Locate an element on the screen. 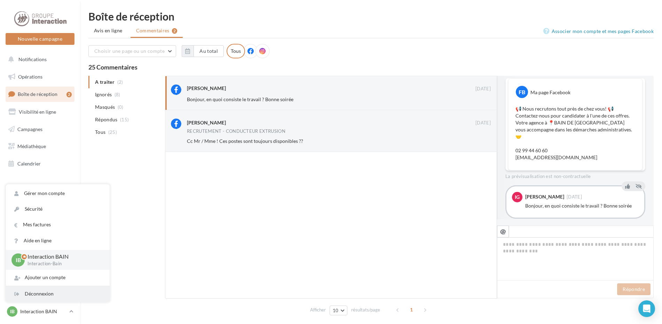 The image size is (662, 324). span: (8) is located at coordinates (117, 95).